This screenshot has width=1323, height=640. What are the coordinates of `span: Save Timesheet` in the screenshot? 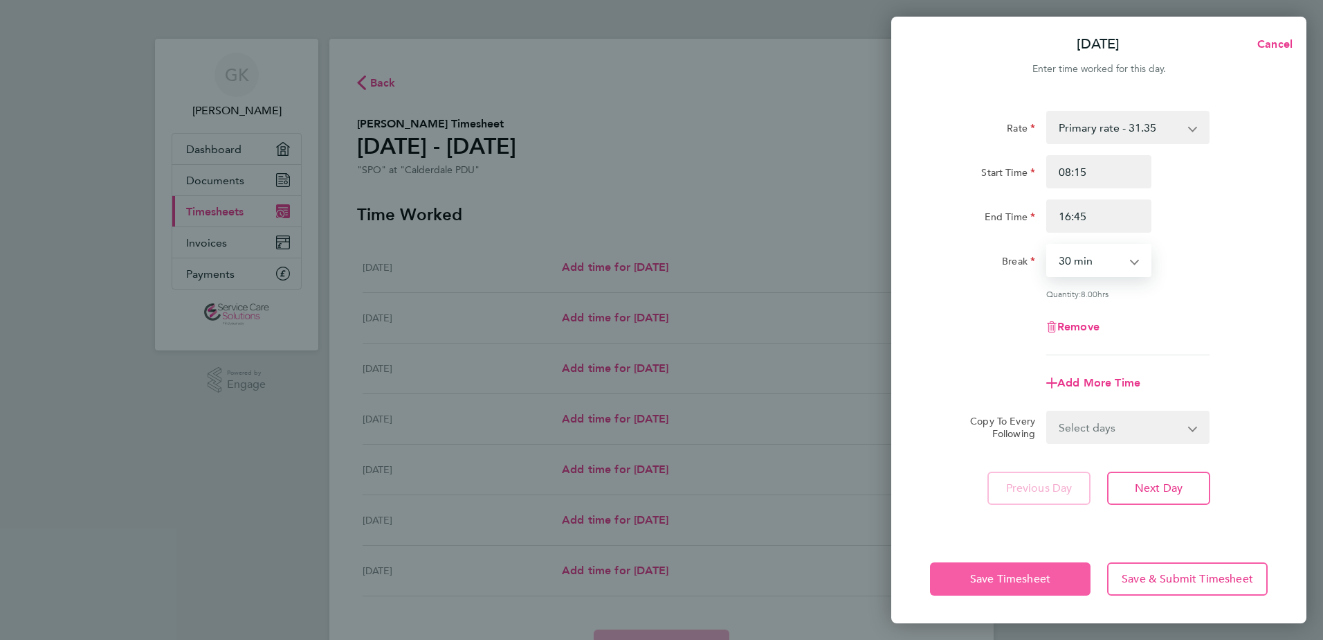 It's located at (1011, 579).